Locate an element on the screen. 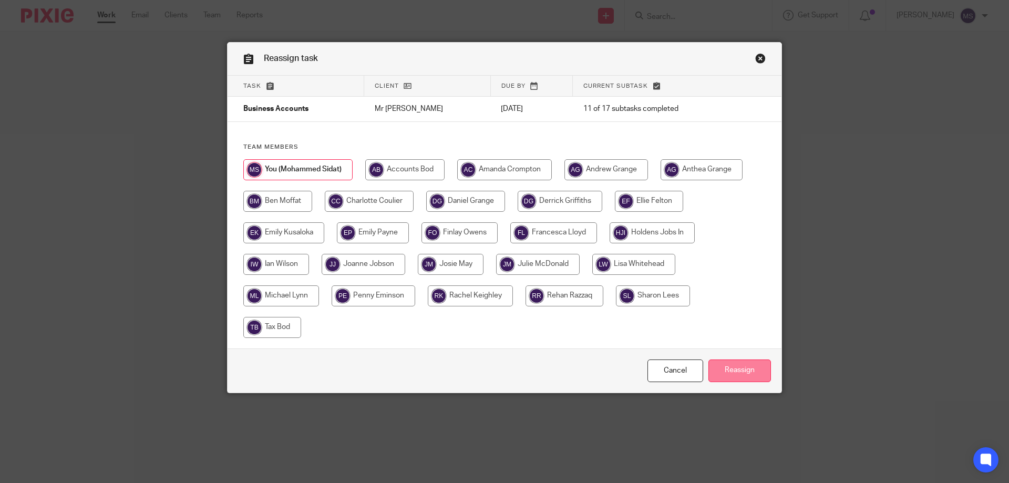 Image resolution: width=1009 pixels, height=483 pixels. span: Due by is located at coordinates (514, 86).